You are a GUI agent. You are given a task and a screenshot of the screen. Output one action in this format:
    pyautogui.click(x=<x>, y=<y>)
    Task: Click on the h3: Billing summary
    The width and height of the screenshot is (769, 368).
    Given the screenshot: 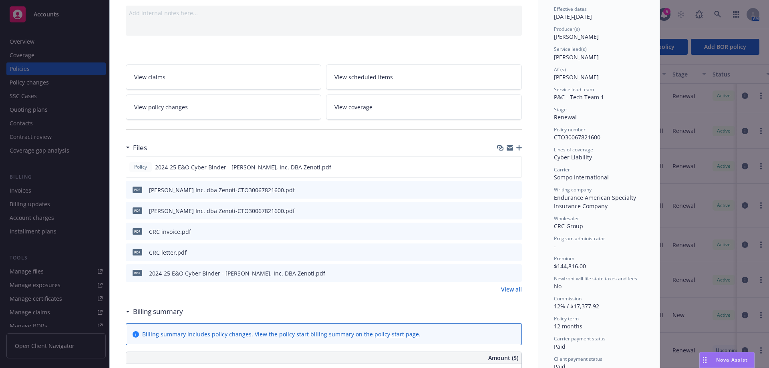 What is the action you would take?
    pyautogui.click(x=158, y=312)
    